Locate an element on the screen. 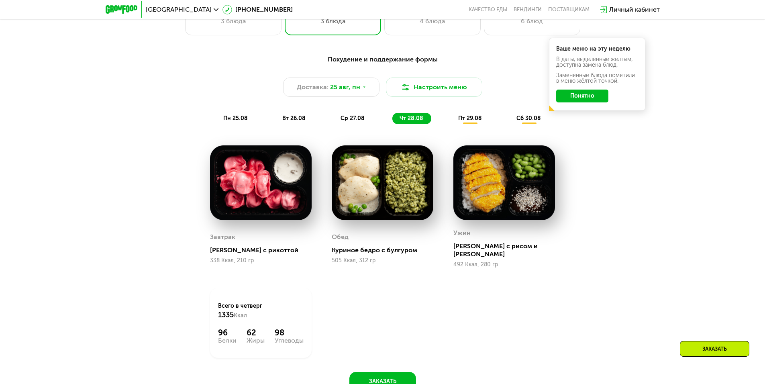 The width and height of the screenshot is (765, 384). div: 4 блюда is located at coordinates (433, 21).